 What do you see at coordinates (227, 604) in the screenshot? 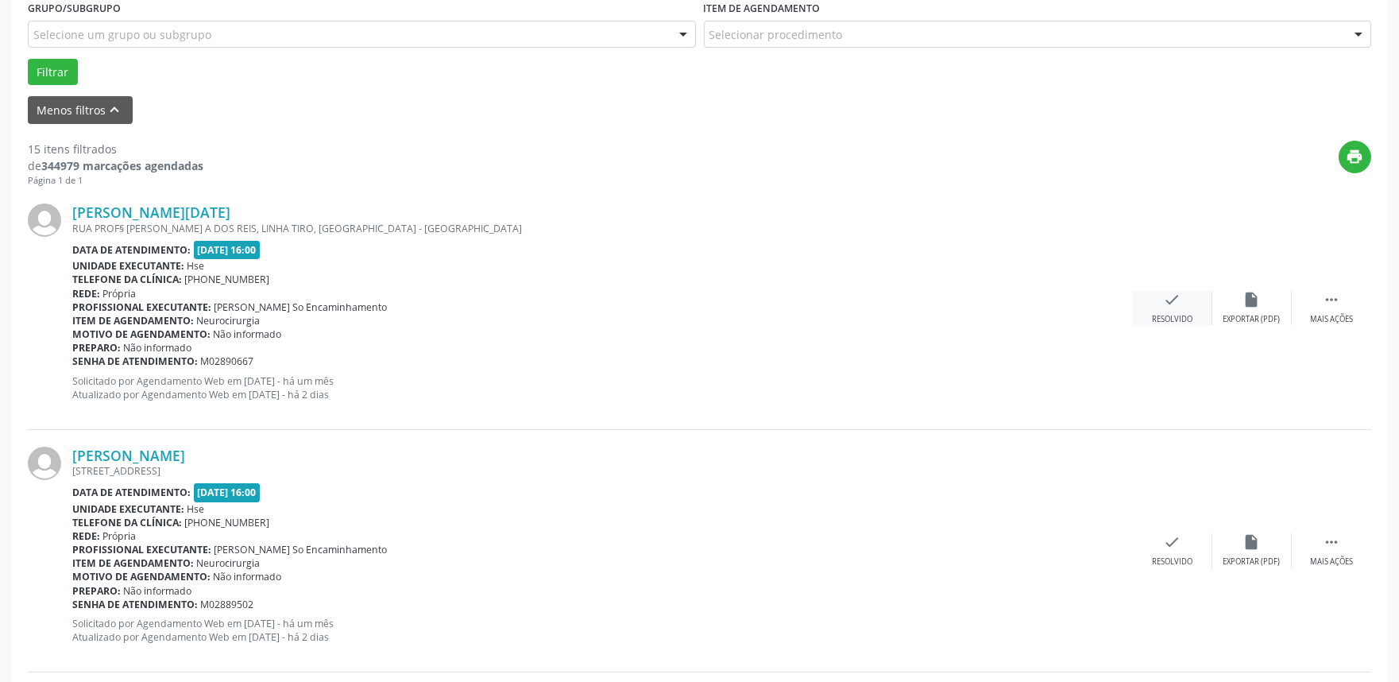
I see `span: M02889502` at bounding box center [227, 604].